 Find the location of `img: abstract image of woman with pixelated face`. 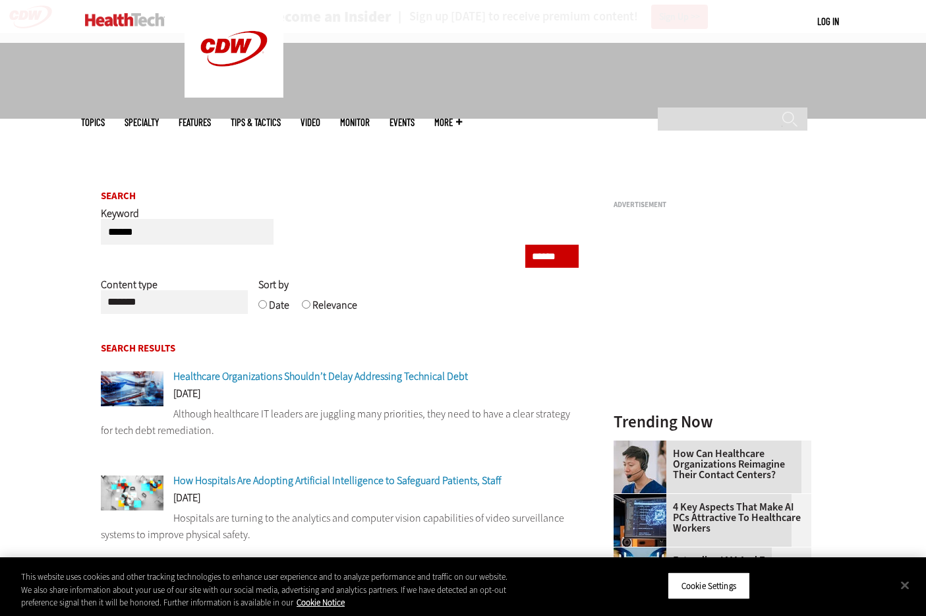

img: abstract image of woman with pixelated face is located at coordinates (640, 574).